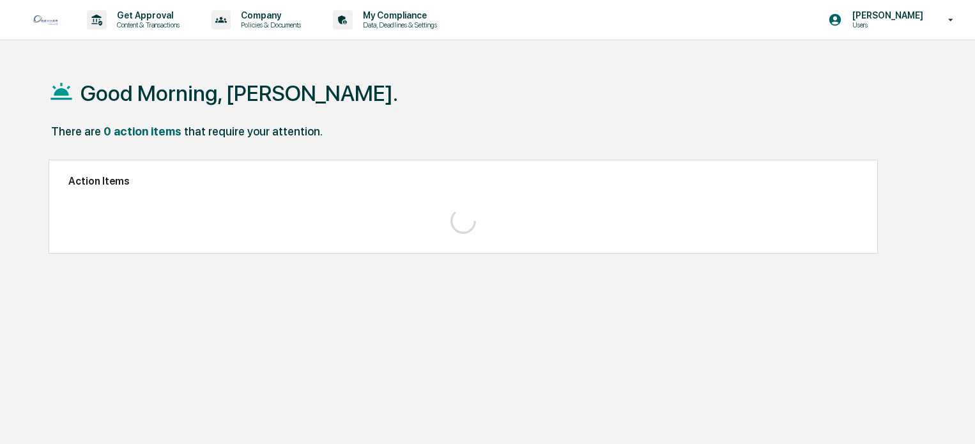  I want to click on div: that require your attention., so click(253, 131).